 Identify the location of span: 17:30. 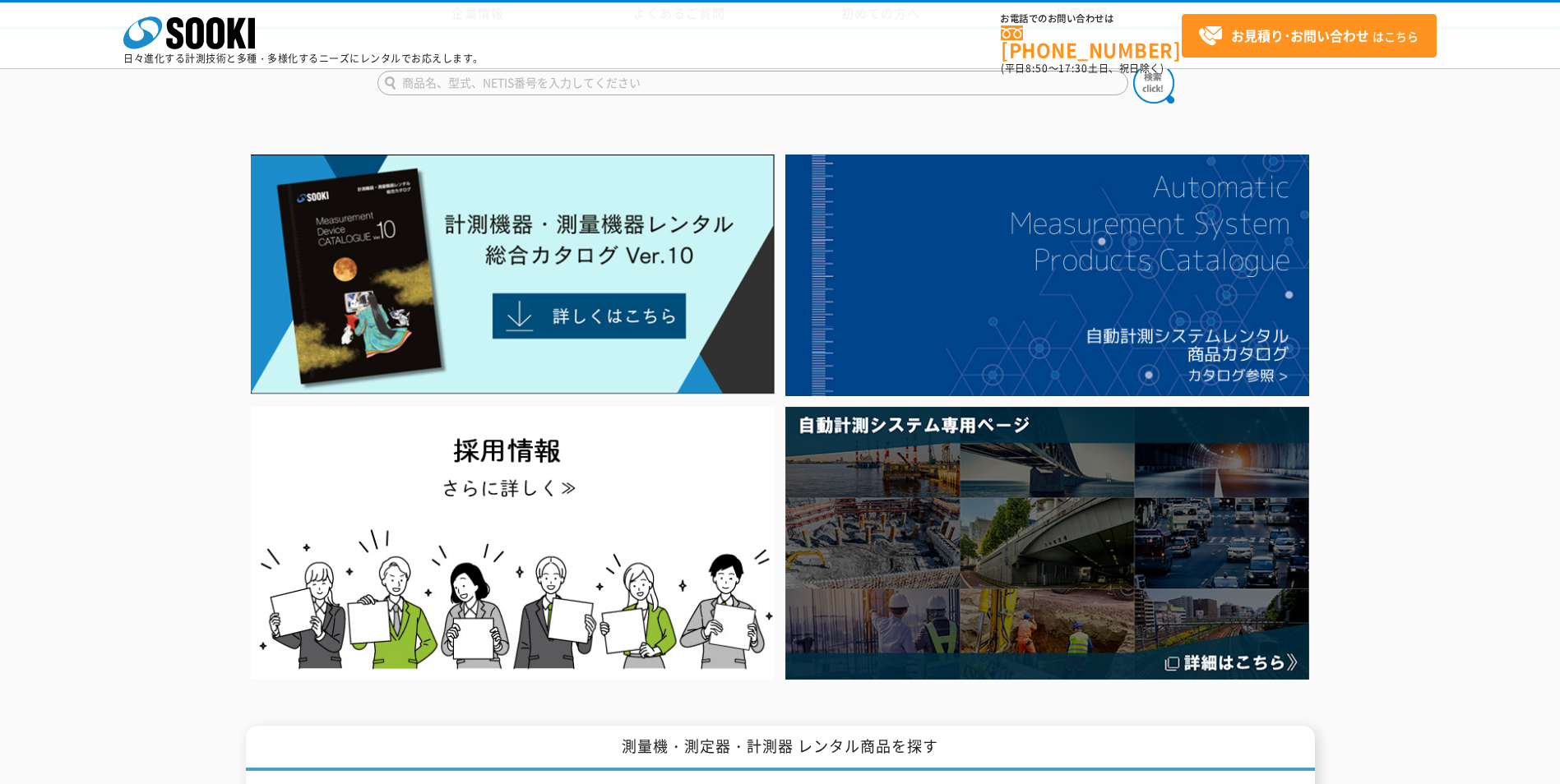
(1073, 68).